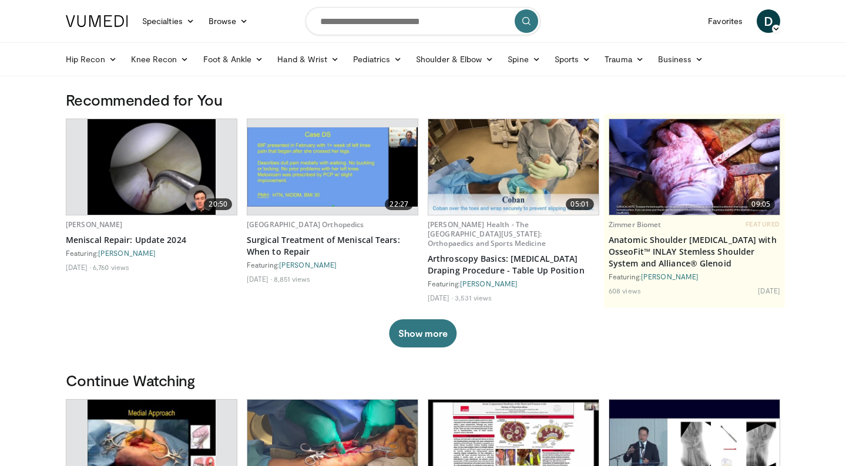  Describe the element at coordinates (624, 59) in the screenshot. I see `a: Trauma` at that location.